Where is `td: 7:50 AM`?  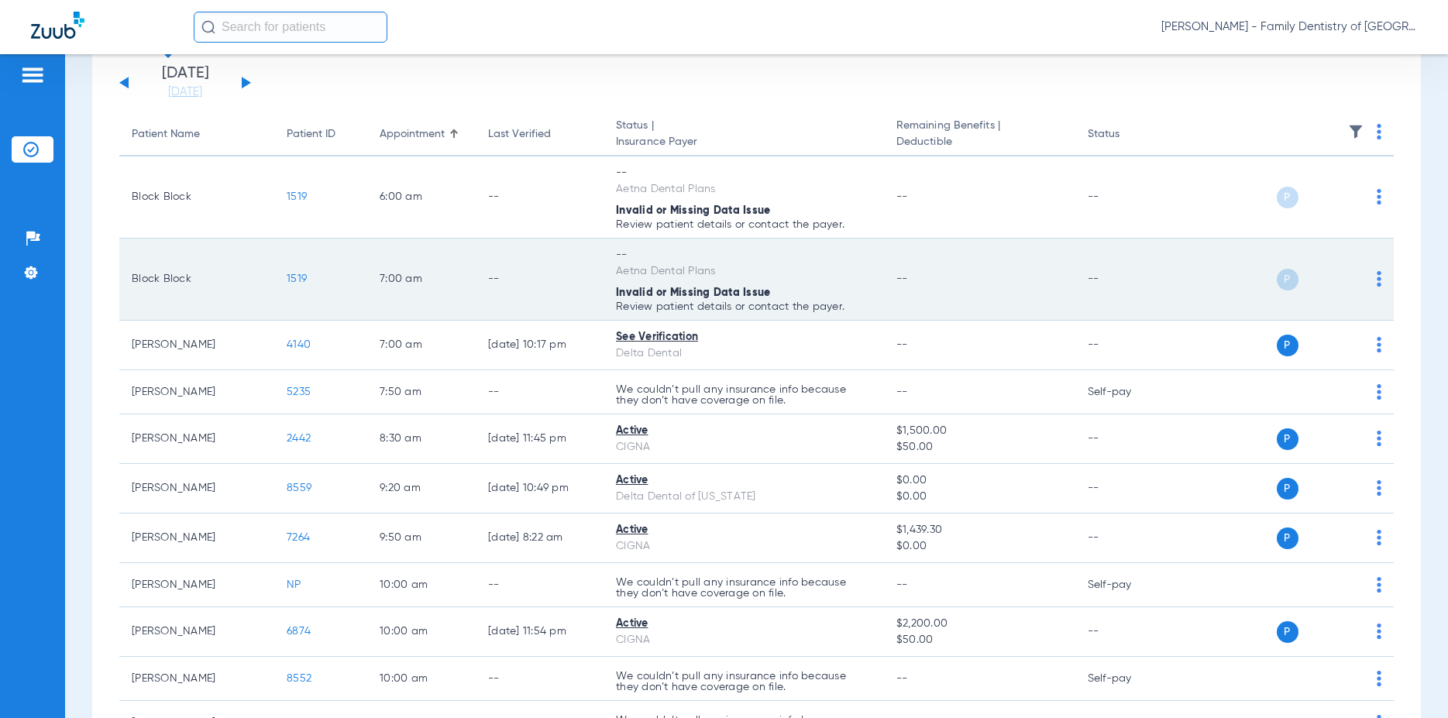
td: 7:50 AM is located at coordinates (421, 392).